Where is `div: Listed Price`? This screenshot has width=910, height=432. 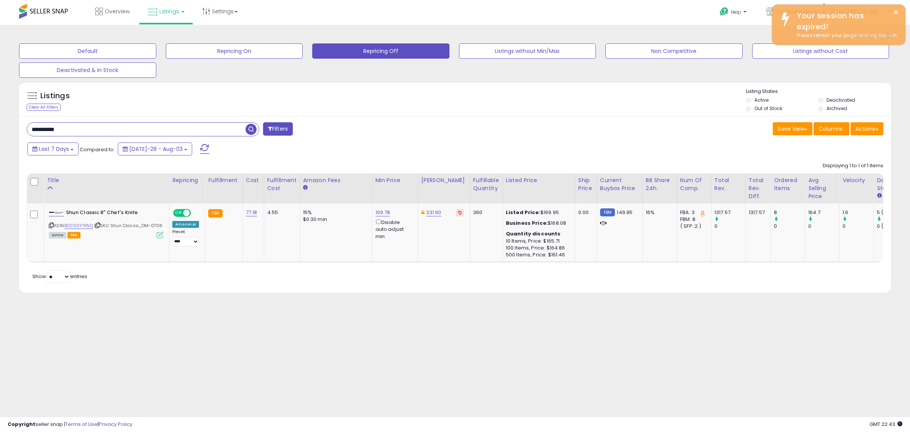
div: Listed Price is located at coordinates (539, 180).